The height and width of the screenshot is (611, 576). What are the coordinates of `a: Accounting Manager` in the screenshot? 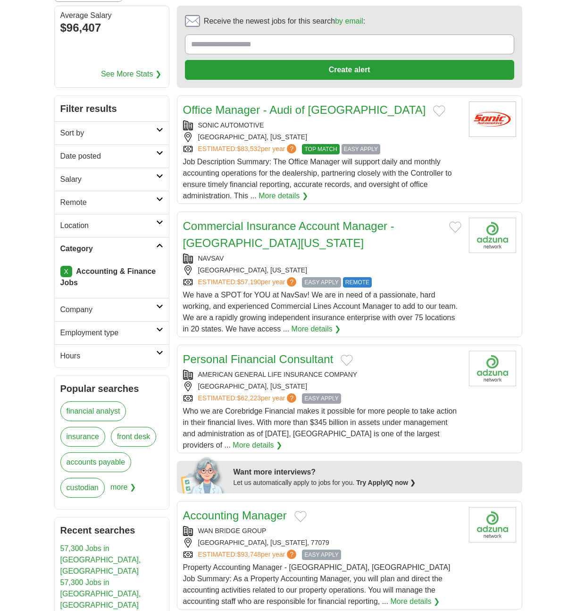 It's located at (235, 515).